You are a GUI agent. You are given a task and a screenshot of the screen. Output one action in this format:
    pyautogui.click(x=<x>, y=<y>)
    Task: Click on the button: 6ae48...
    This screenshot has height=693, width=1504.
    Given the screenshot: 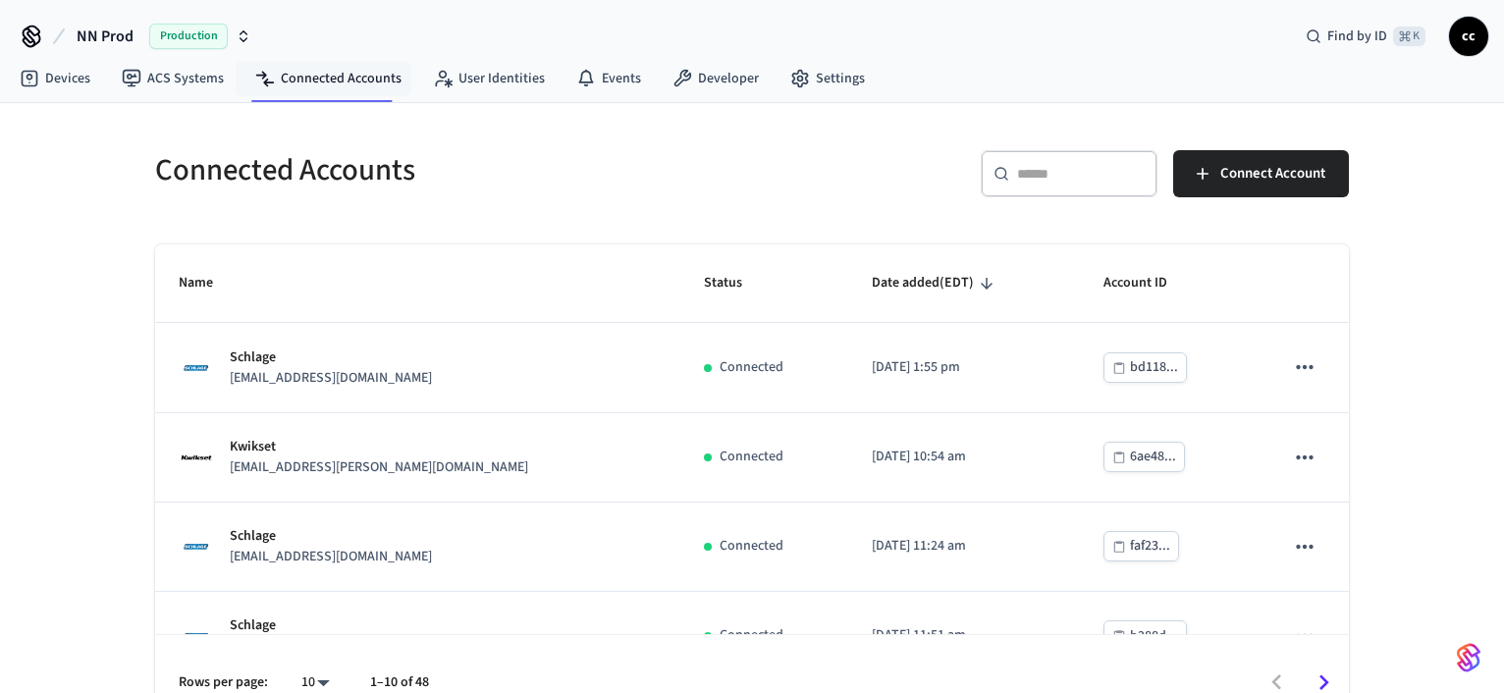 What is the action you would take?
    pyautogui.click(x=1144, y=456)
    